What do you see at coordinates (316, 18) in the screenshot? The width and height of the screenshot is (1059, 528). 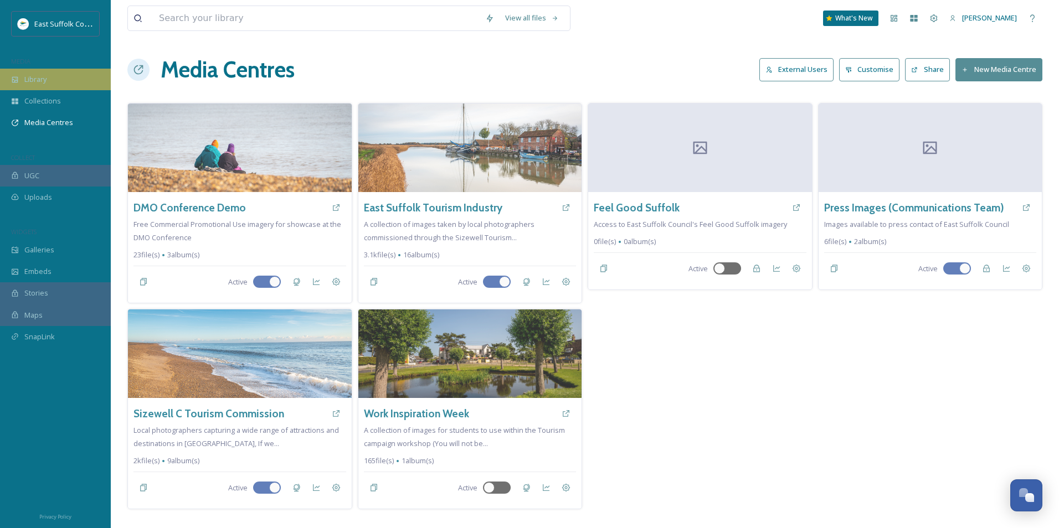 I see `input: Search your library` at bounding box center [316, 18].